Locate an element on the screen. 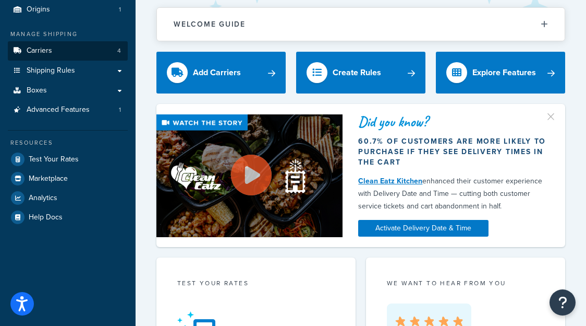 The width and height of the screenshot is (586, 326). a: Clean Eatz Kitchen is located at coordinates (390, 181).